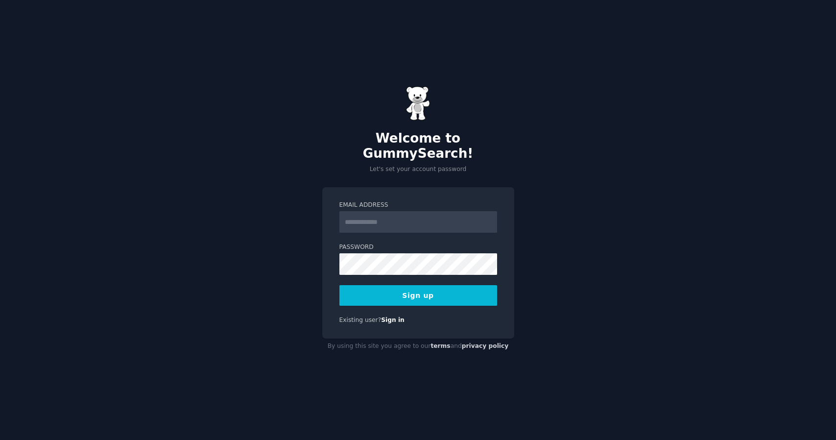 This screenshot has width=836, height=440. What do you see at coordinates (440, 346) in the screenshot?
I see `a: terms` at bounding box center [440, 346].